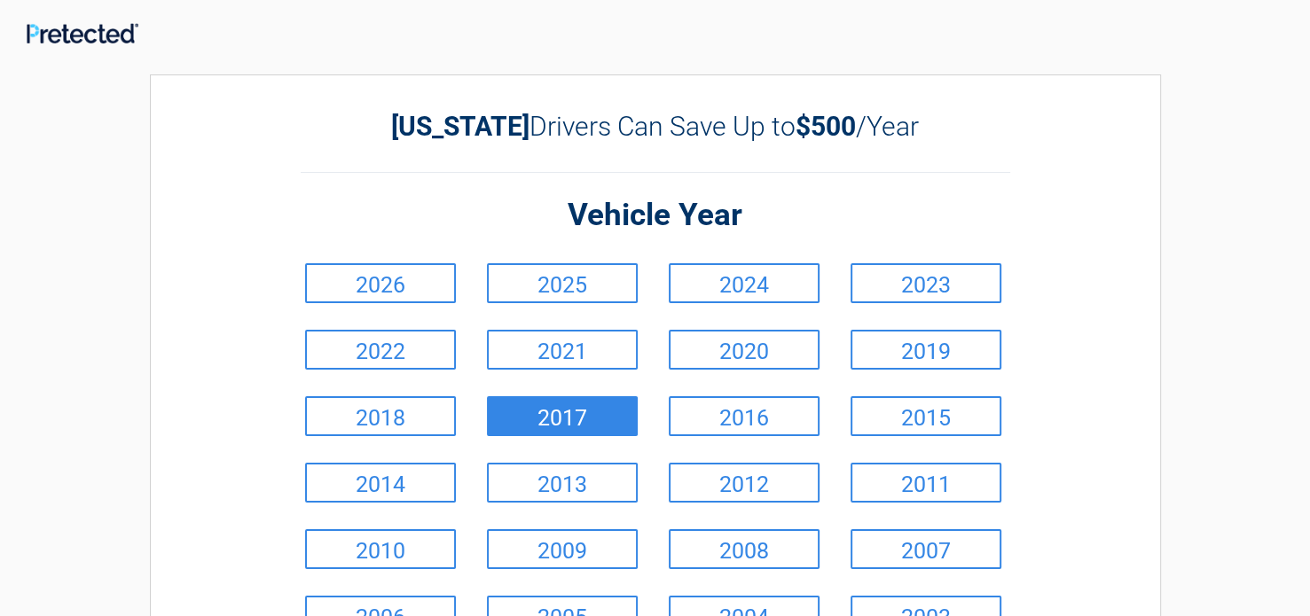 The image size is (1310, 616). Describe the element at coordinates (744, 483) in the screenshot. I see `a: 2012` at that location.